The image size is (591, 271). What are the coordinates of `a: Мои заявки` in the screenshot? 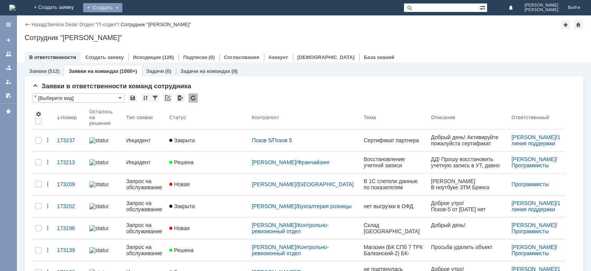 It's located at (8, 82).